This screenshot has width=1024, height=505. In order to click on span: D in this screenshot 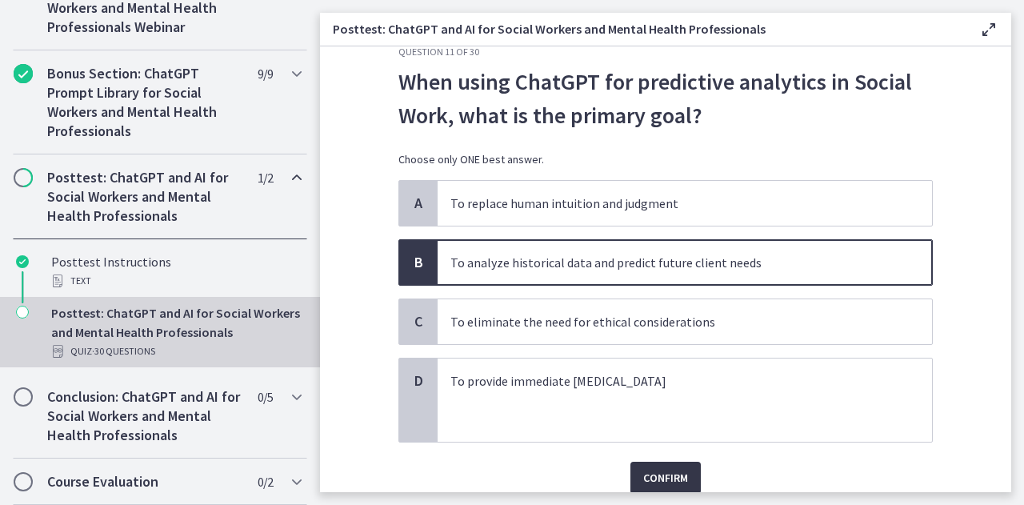, I will do `click(418, 381)`.